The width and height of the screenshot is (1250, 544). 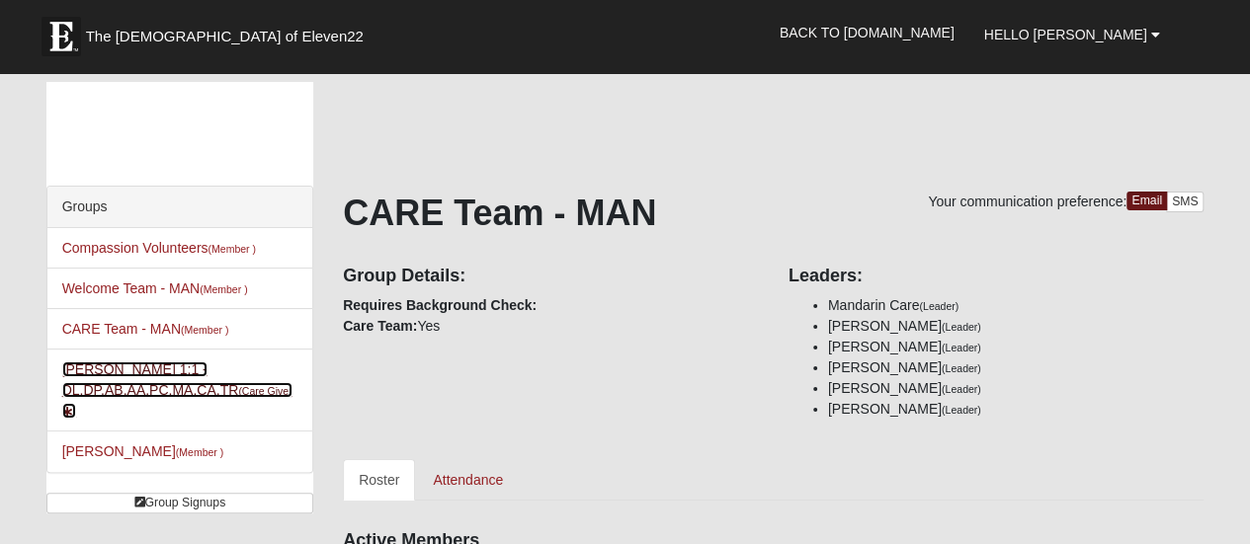 What do you see at coordinates (379, 326) in the screenshot?
I see `strong: Care Team:` at bounding box center [379, 326].